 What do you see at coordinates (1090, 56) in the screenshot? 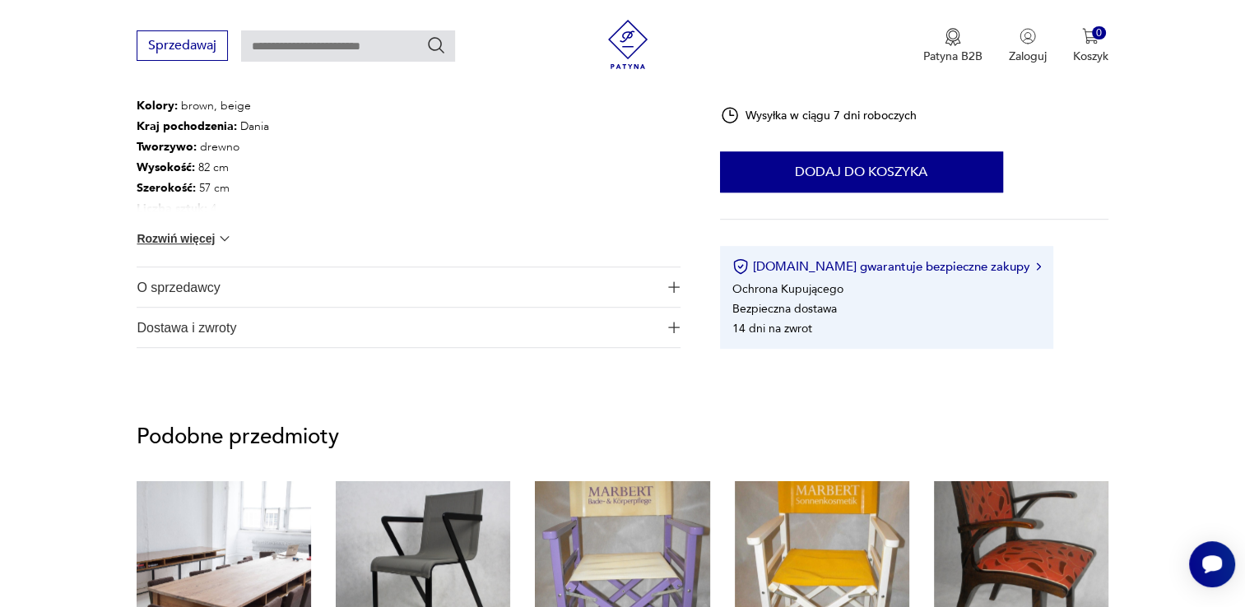
I see `p: Koszyk` at bounding box center [1090, 56].